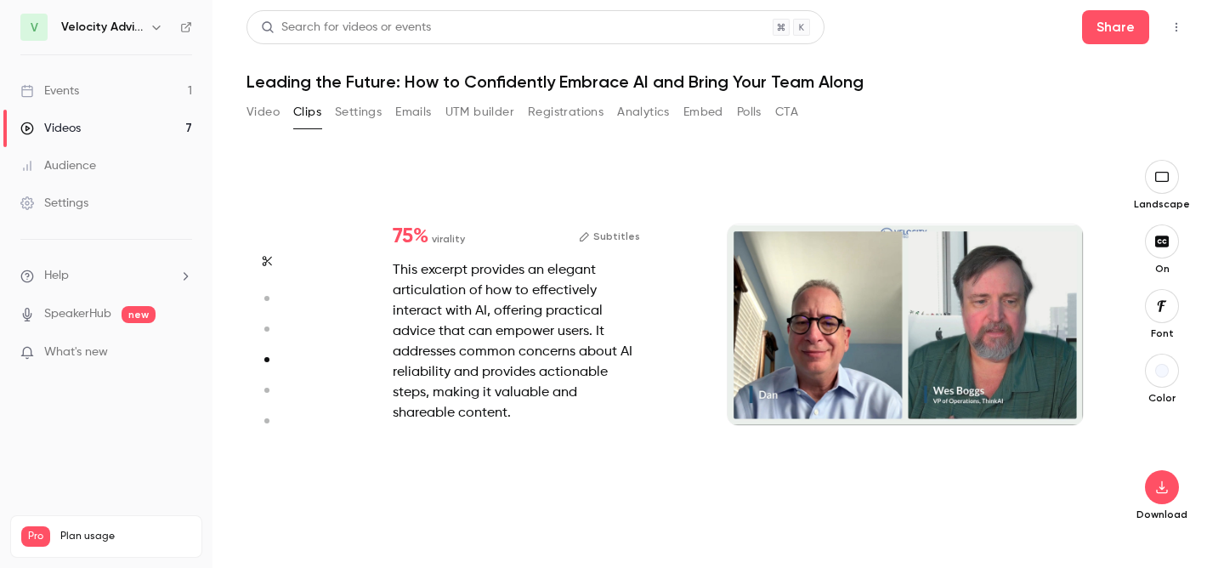 Image resolution: width=1224 pixels, height=568 pixels. I want to click on button: Analytics, so click(644, 112).